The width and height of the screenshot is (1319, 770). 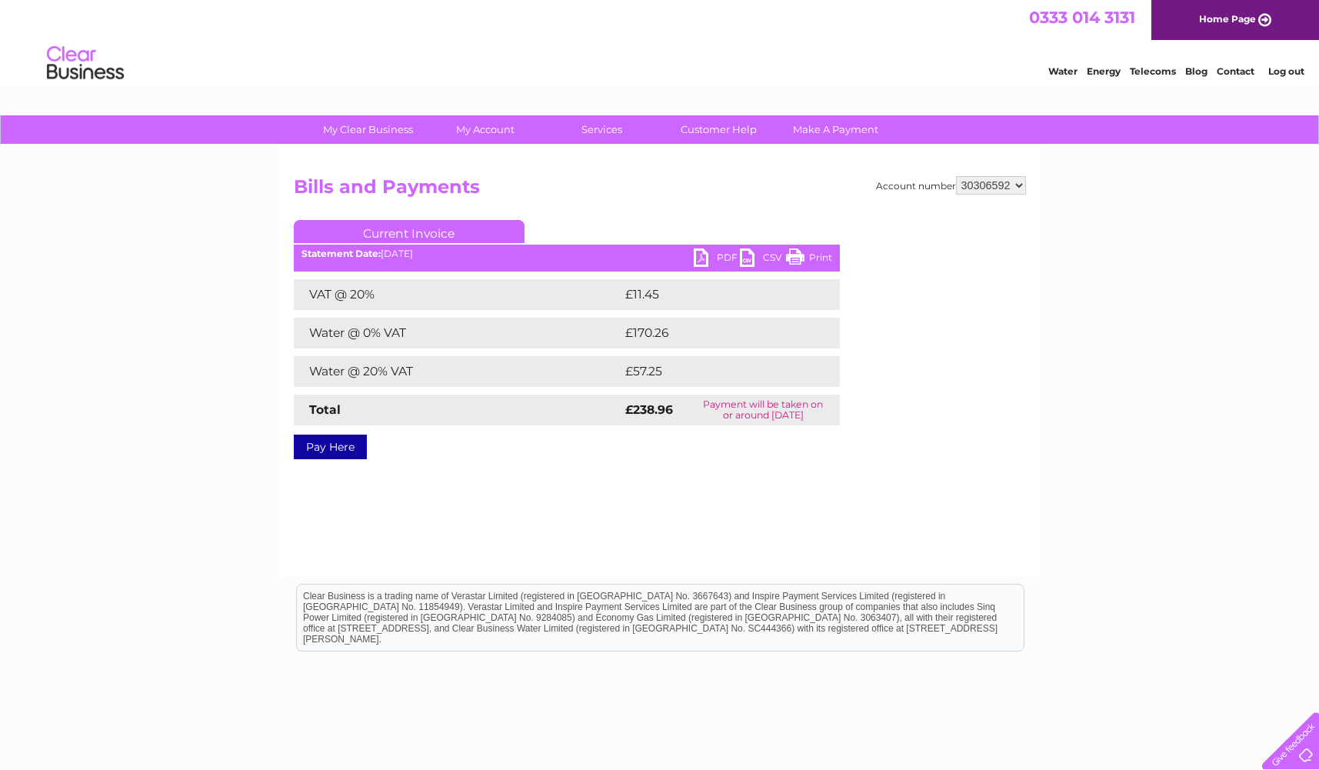 What do you see at coordinates (458, 295) in the screenshot?
I see `td: VAT @ 20%` at bounding box center [458, 295].